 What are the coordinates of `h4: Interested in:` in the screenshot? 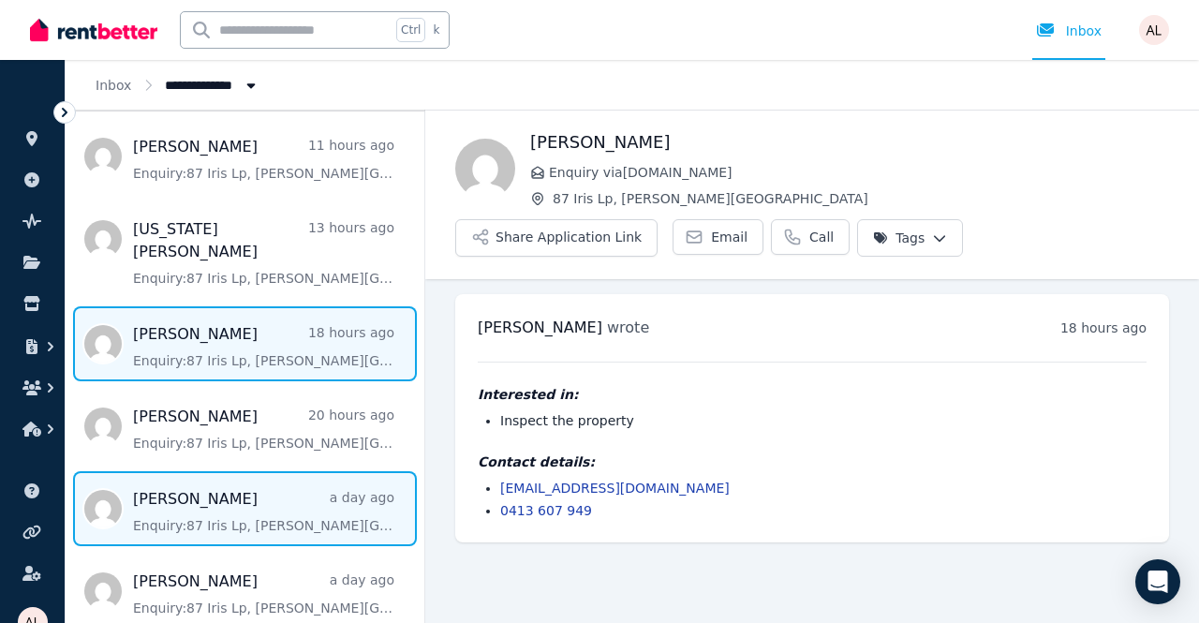 It's located at (812, 394).